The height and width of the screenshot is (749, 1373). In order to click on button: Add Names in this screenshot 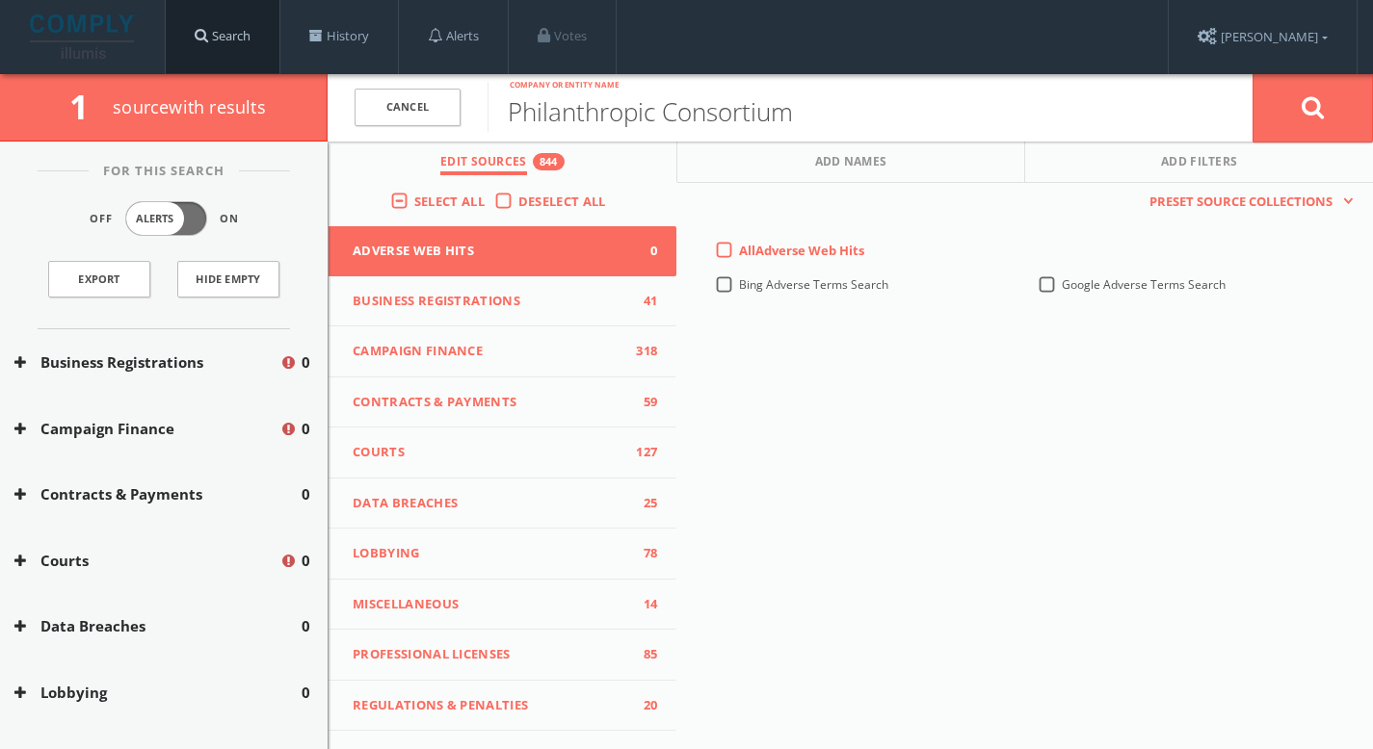, I will do `click(852, 162)`.